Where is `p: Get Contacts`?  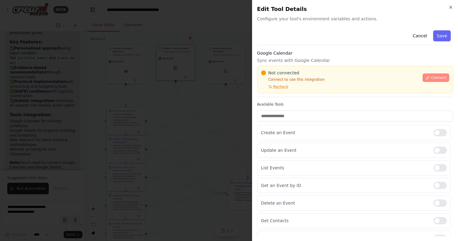 p: Get Contacts is located at coordinates (345, 220).